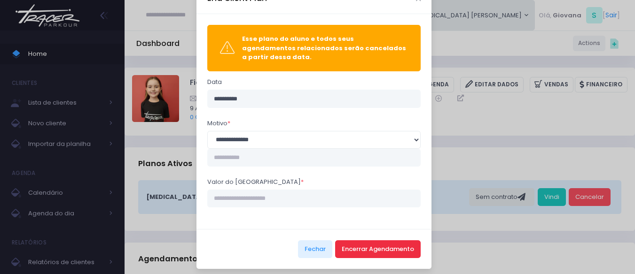  What do you see at coordinates (214, 82) in the screenshot?
I see `label: Data` at bounding box center [214, 82].